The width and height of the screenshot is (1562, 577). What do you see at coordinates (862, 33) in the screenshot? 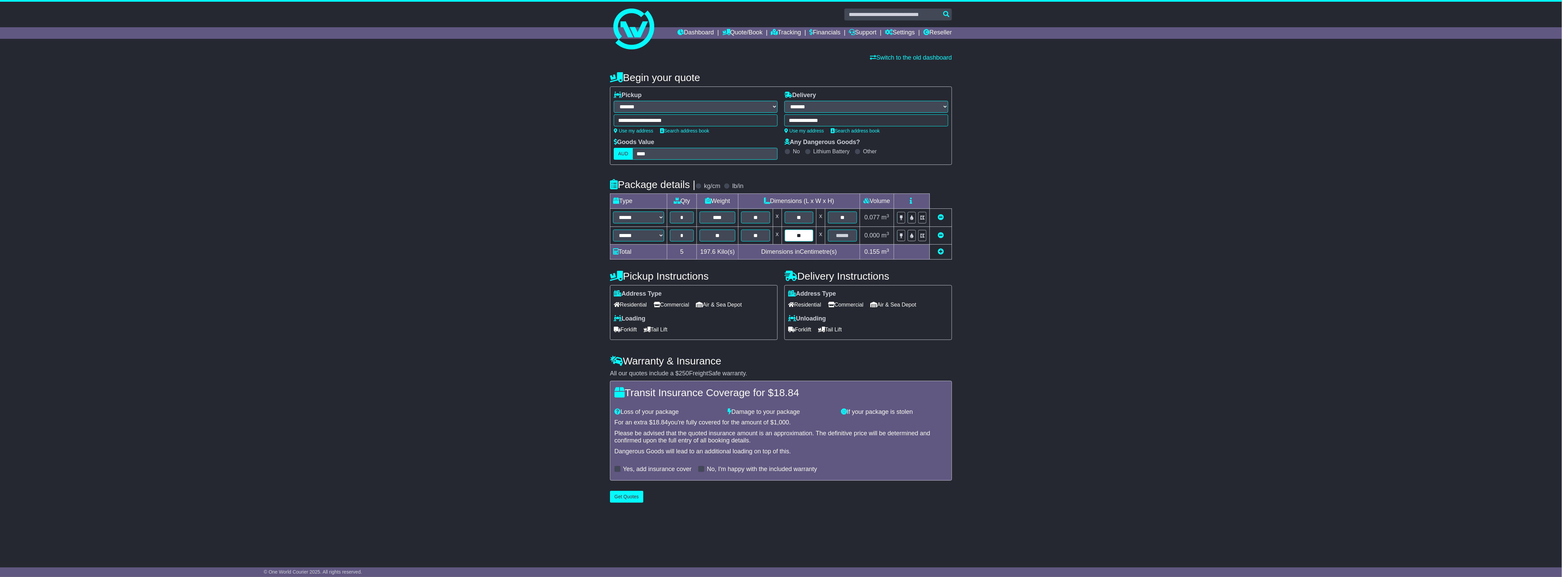
I see `a: Support` at bounding box center [862, 33].